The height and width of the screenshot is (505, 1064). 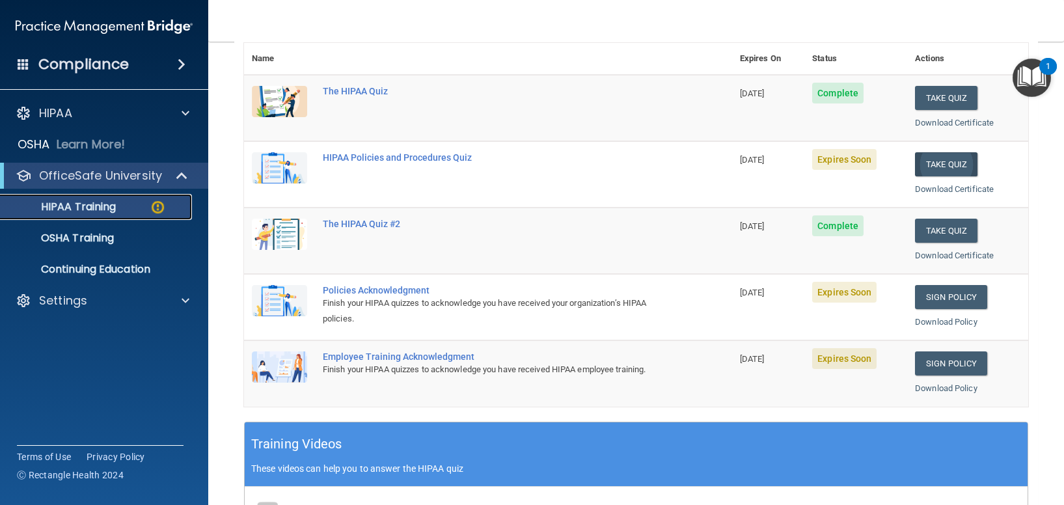 I want to click on div: The HIPAA Quiz #2, so click(x=494, y=224).